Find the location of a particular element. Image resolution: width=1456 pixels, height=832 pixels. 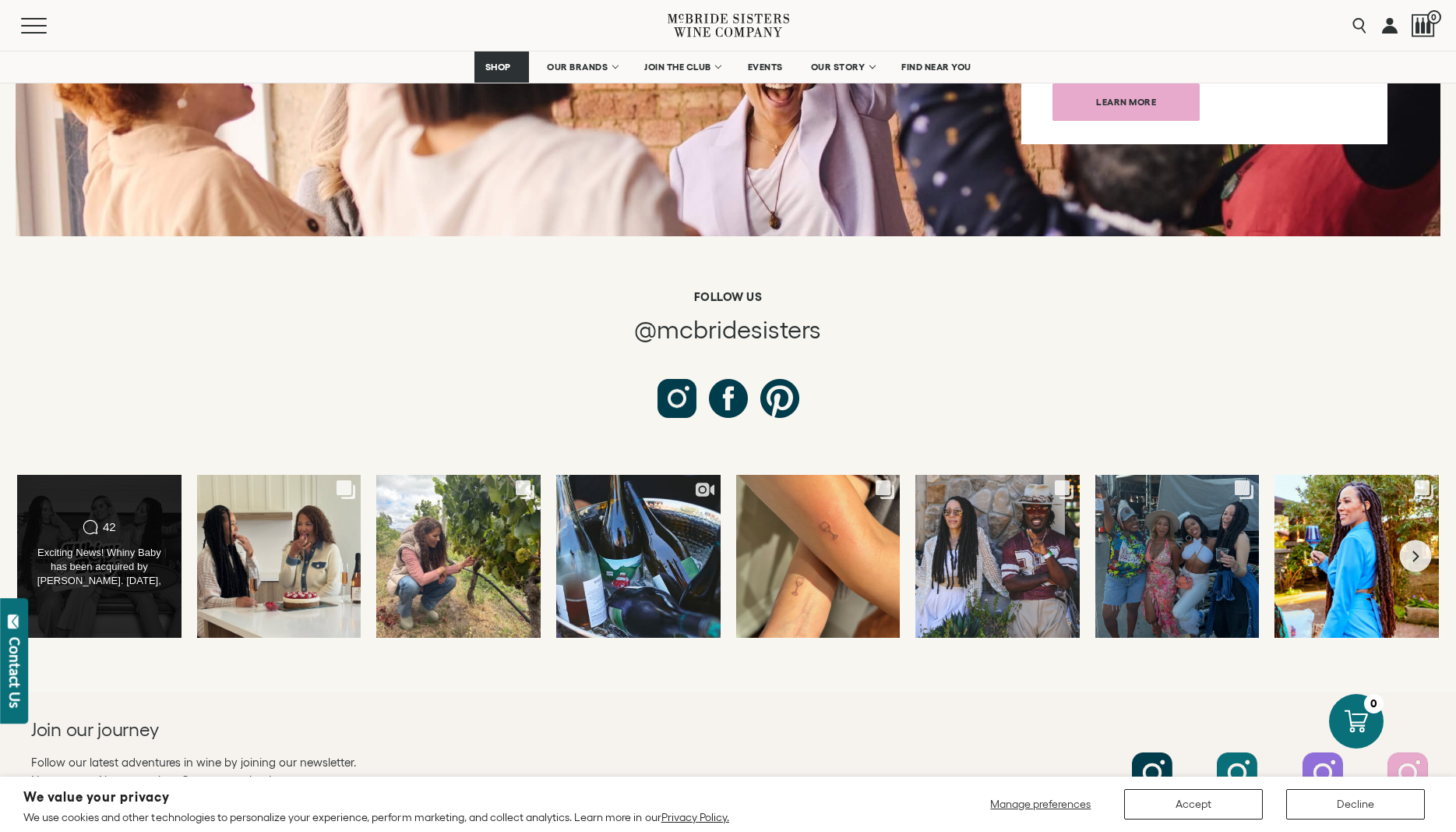

div: 0 is located at coordinates (1374, 703).